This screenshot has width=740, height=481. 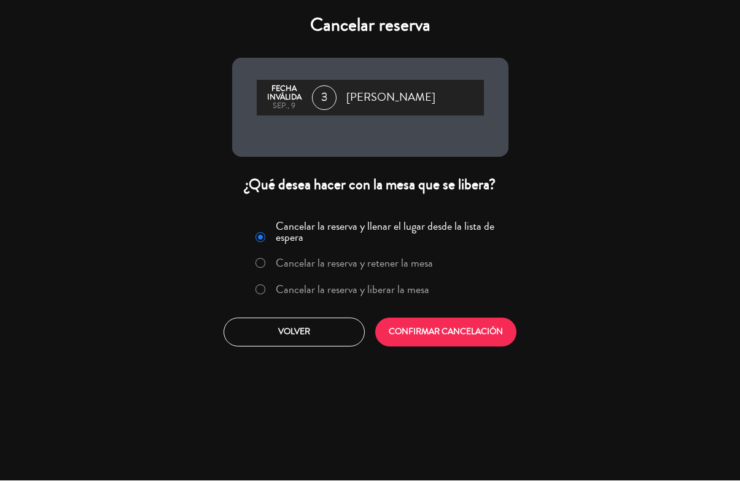 What do you see at coordinates (294, 332) in the screenshot?
I see `button: Volver` at bounding box center [294, 332].